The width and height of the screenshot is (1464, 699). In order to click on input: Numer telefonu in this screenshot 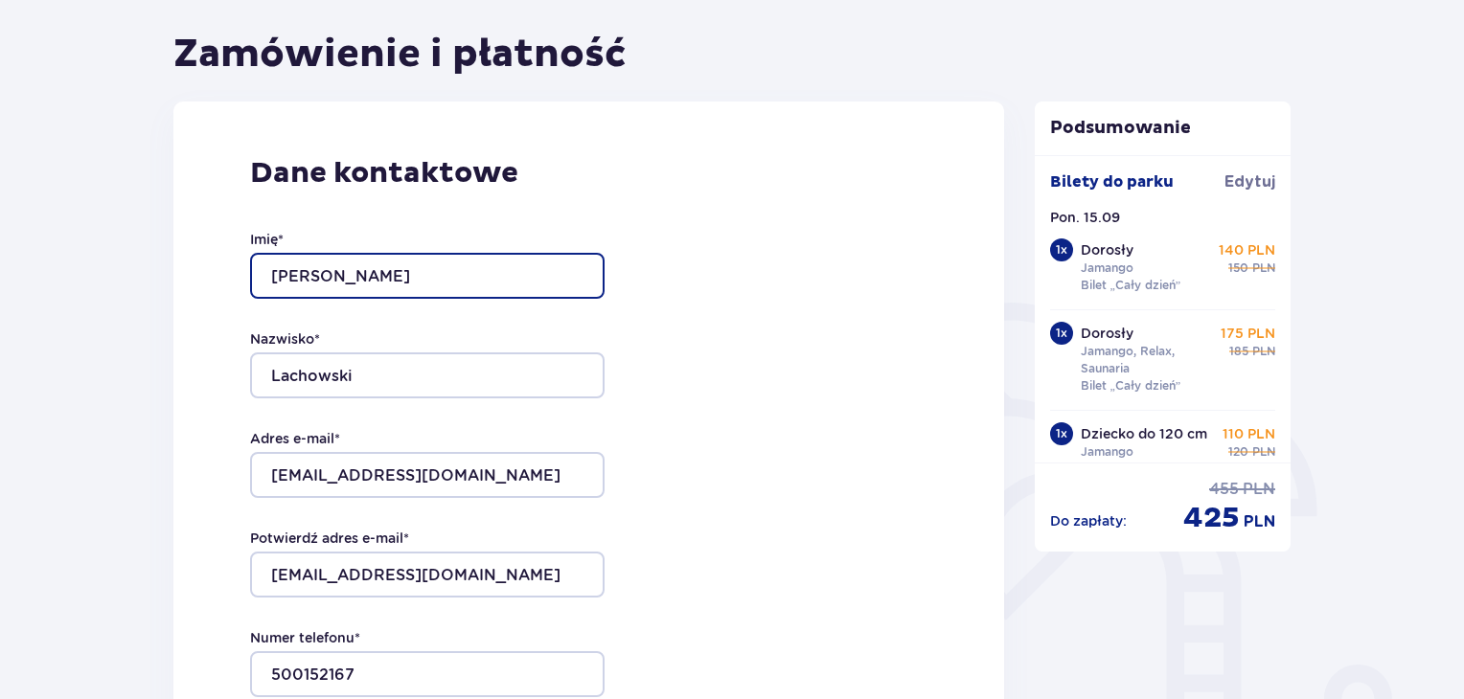, I will do `click(427, 675)`.